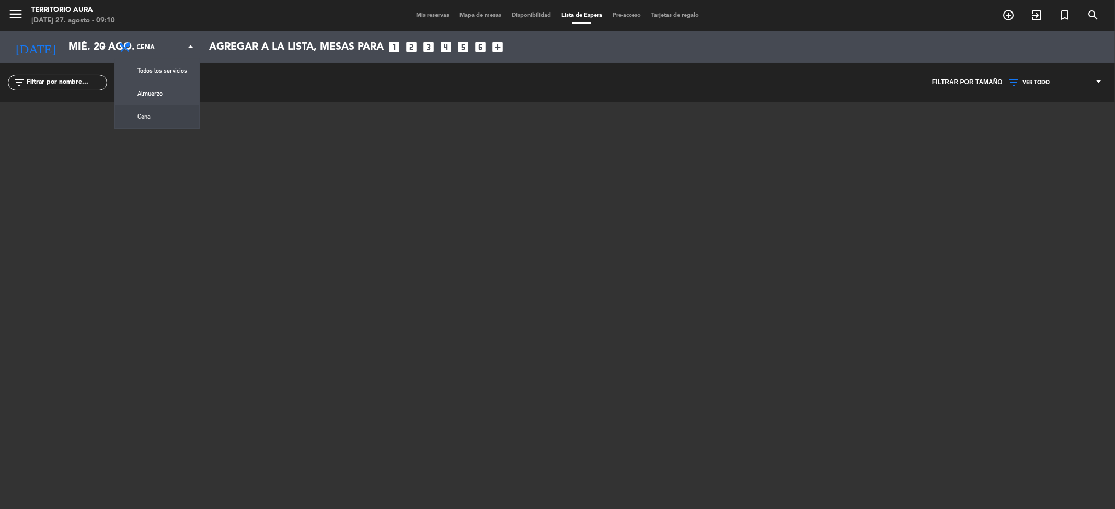  I want to click on span: Lista de Espera, so click(582, 15).